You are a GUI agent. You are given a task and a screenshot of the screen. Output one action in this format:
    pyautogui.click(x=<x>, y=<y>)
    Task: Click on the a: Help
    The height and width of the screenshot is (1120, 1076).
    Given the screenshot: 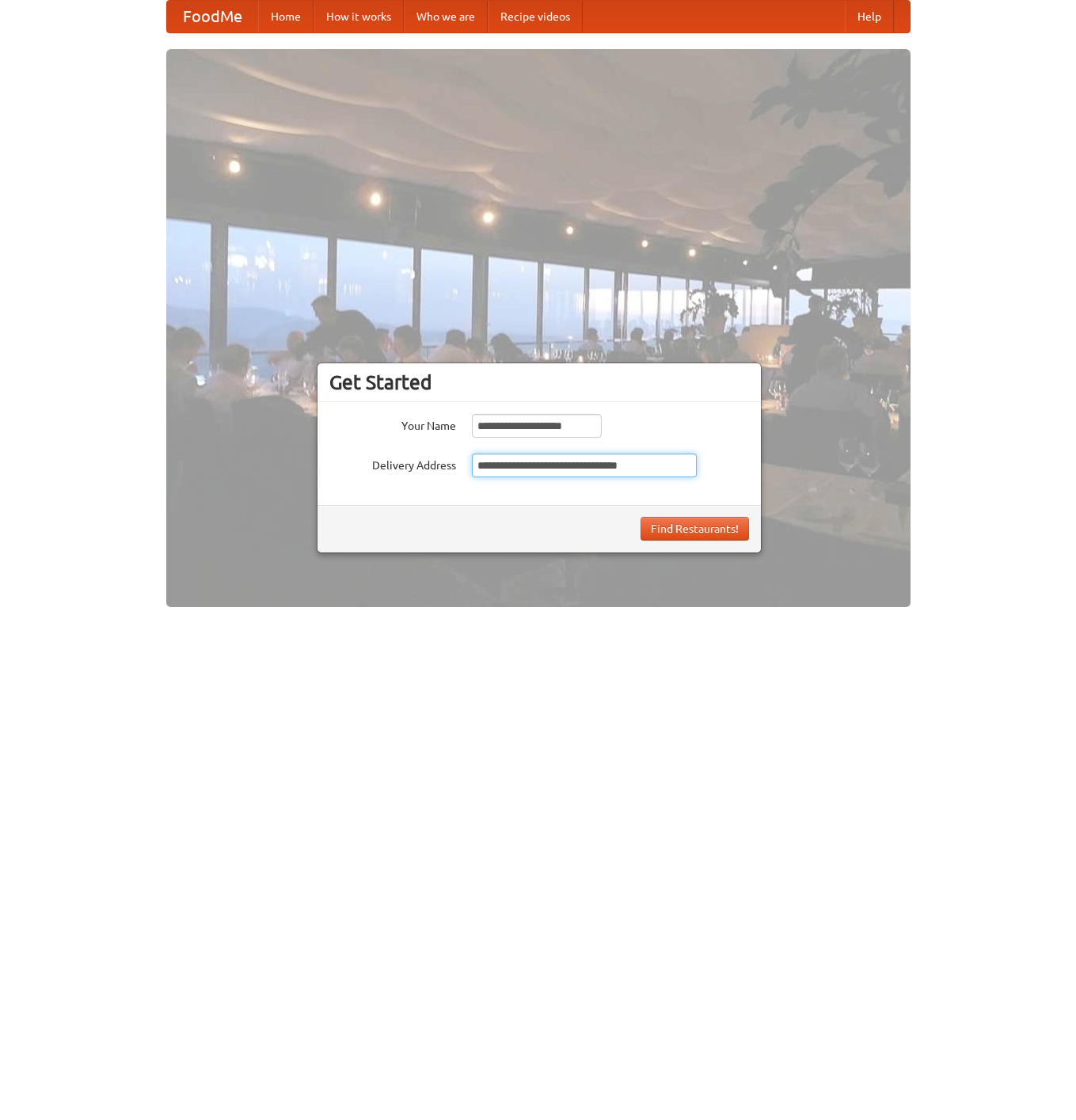 What is the action you would take?
    pyautogui.click(x=869, y=16)
    